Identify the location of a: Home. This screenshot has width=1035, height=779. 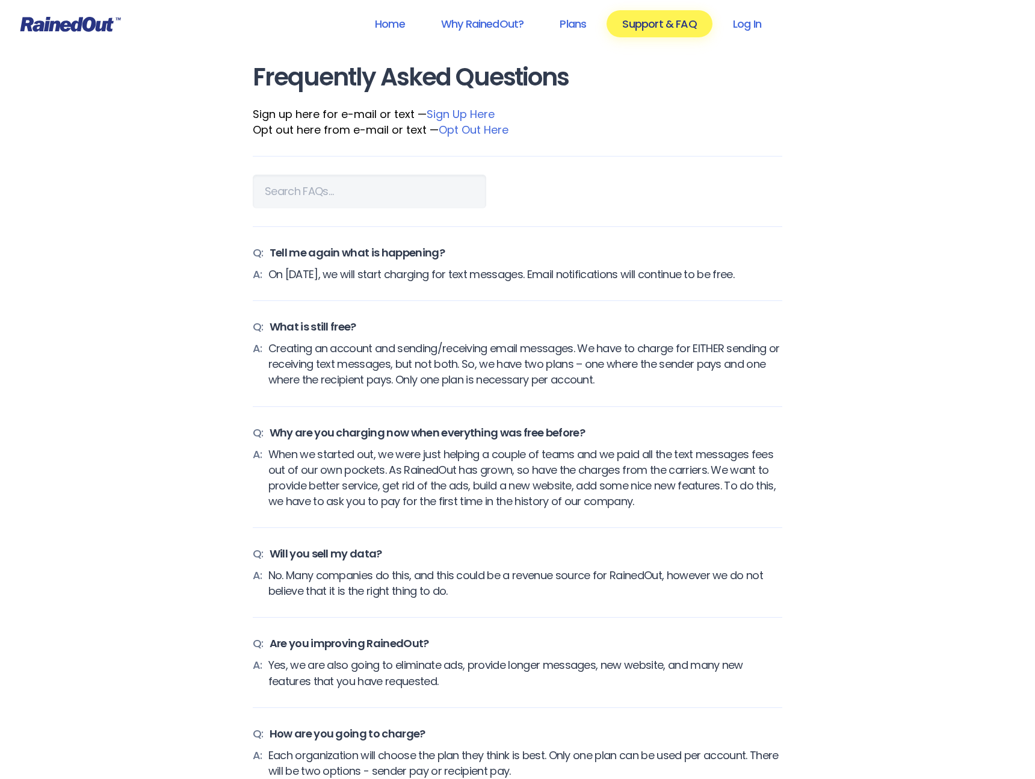
(390, 23).